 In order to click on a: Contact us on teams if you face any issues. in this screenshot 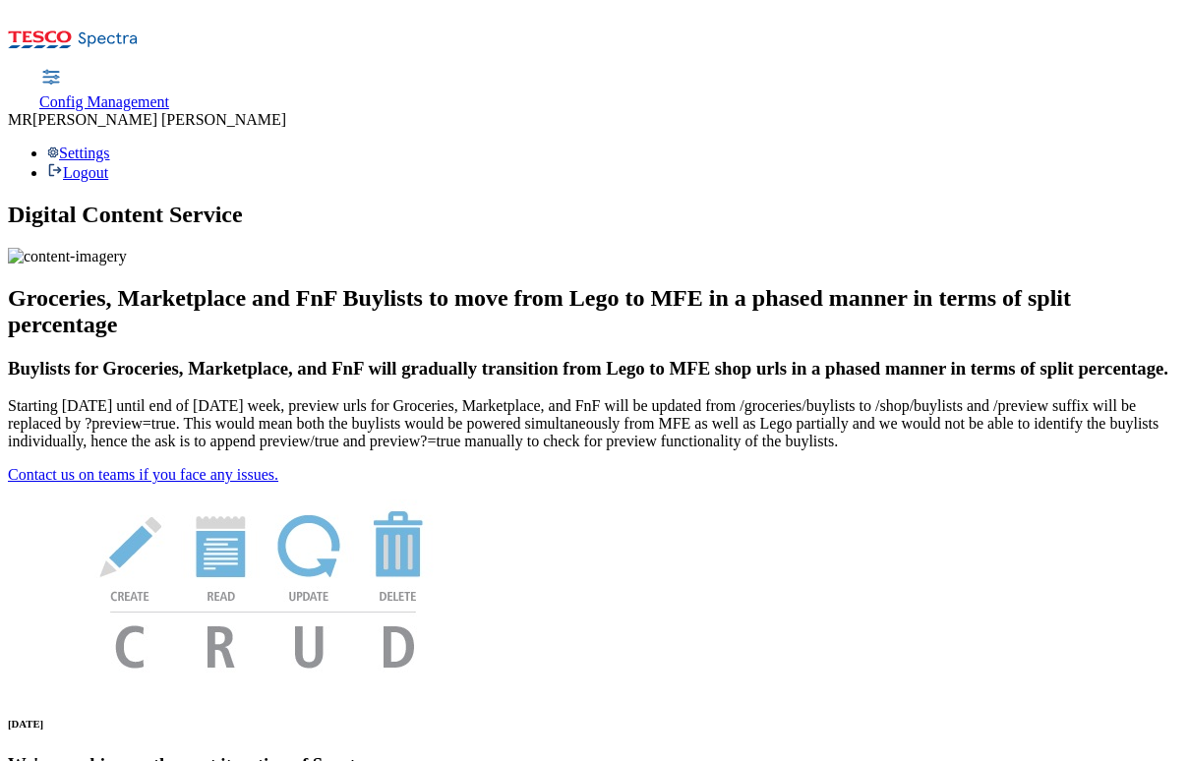, I will do `click(143, 474)`.